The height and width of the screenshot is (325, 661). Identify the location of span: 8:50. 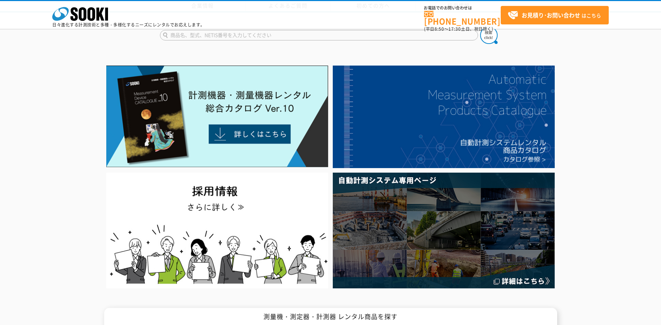
(439, 29).